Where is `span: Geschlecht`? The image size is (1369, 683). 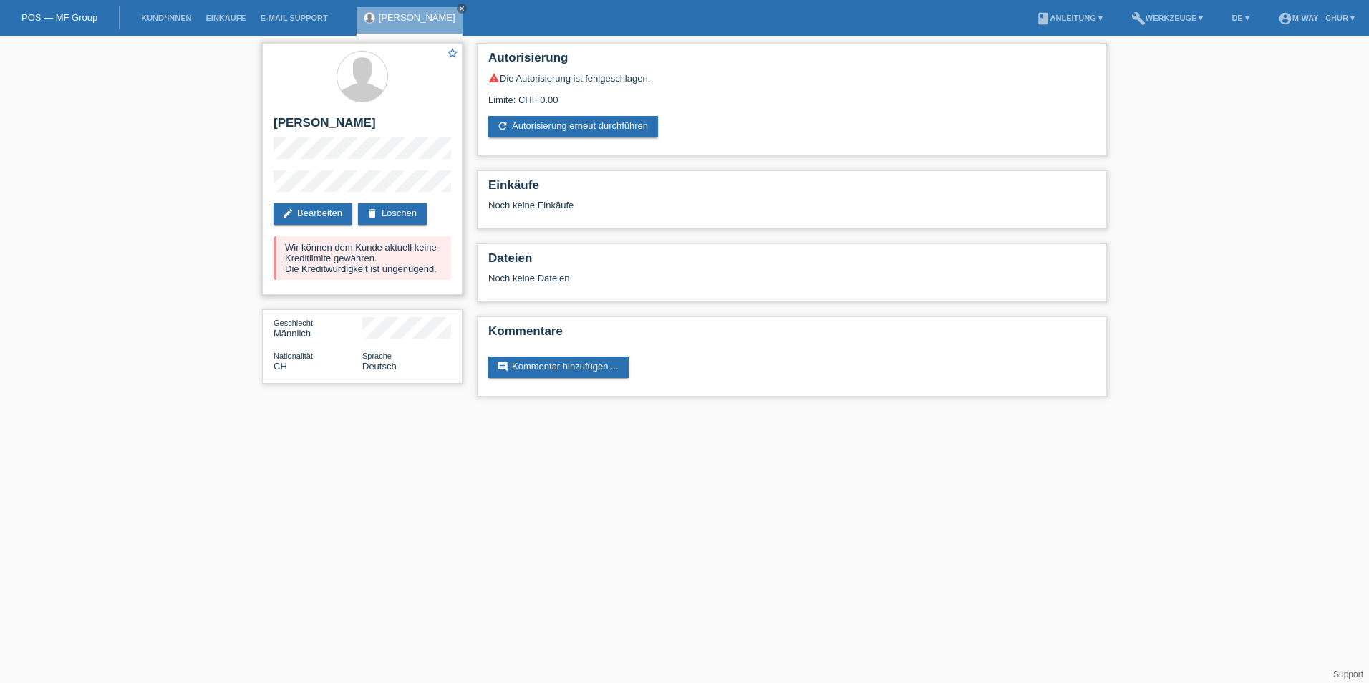
span: Geschlecht is located at coordinates (293, 323).